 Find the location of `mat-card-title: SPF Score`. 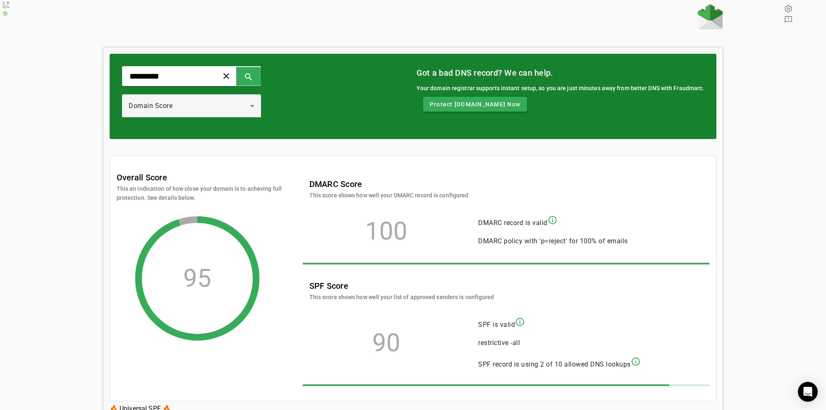

mat-card-title: SPF Score is located at coordinates (402, 286).